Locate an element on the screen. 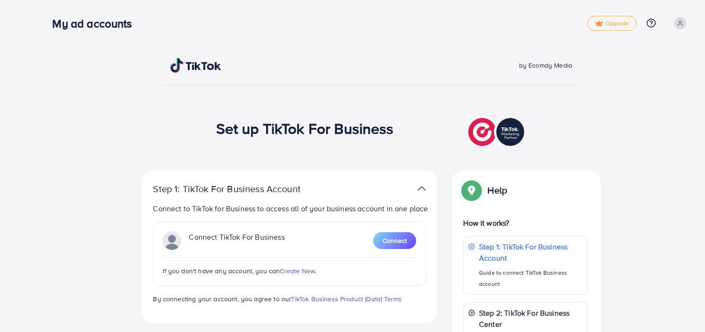  p: By connecting your account, you agree to our is located at coordinates (290, 299).